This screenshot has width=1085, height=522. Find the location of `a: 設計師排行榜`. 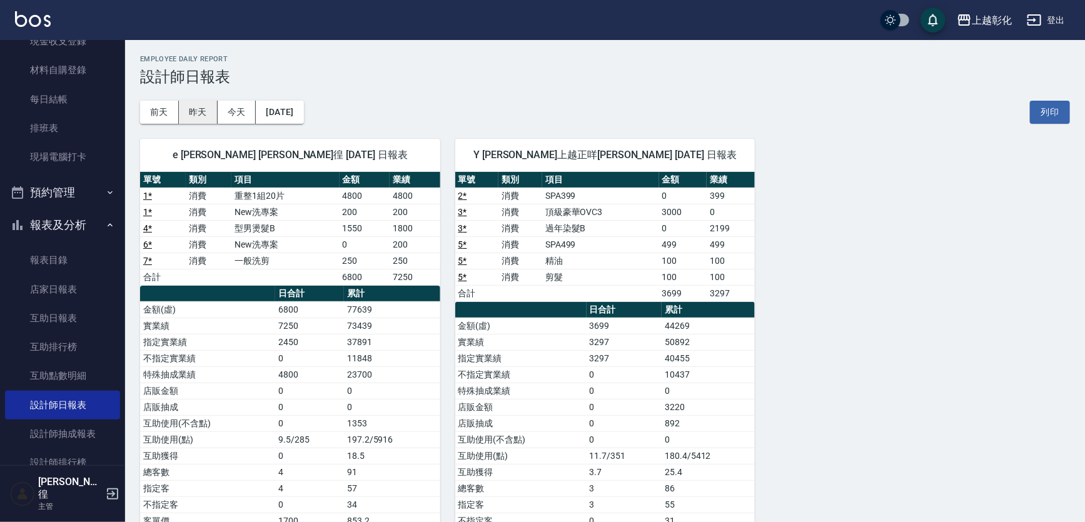

a: 設計師排行榜 is located at coordinates (63, 463).